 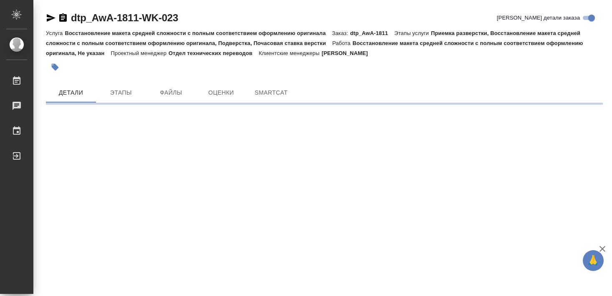 I want to click on p: Проектный менеджер, so click(x=140, y=53).